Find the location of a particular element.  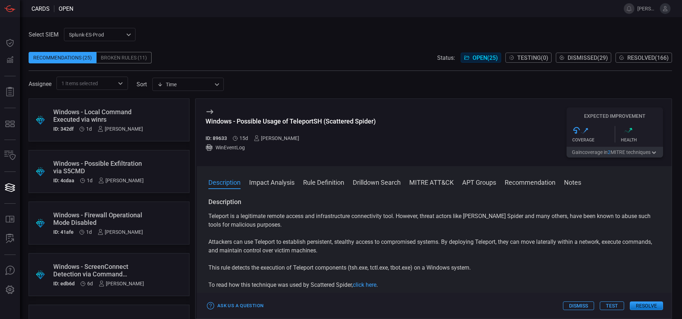

button: Resolved(166) is located at coordinates (644, 58).